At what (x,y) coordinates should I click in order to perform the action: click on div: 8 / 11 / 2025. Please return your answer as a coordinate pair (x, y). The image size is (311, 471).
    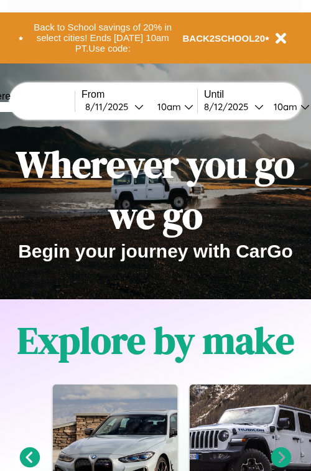
    Looking at the image, I should click on (109, 106).